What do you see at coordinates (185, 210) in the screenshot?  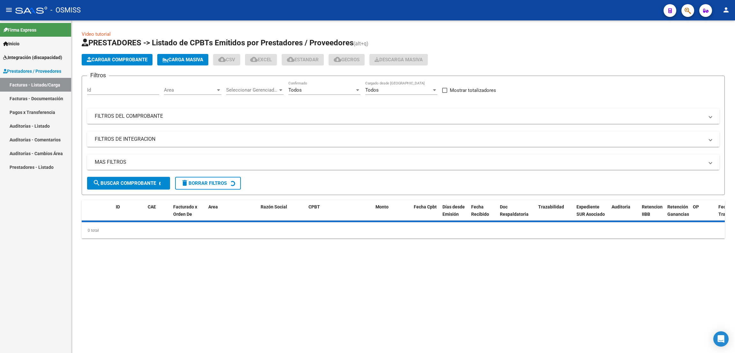 I see `span: Facturado x Orden De` at bounding box center [185, 210].